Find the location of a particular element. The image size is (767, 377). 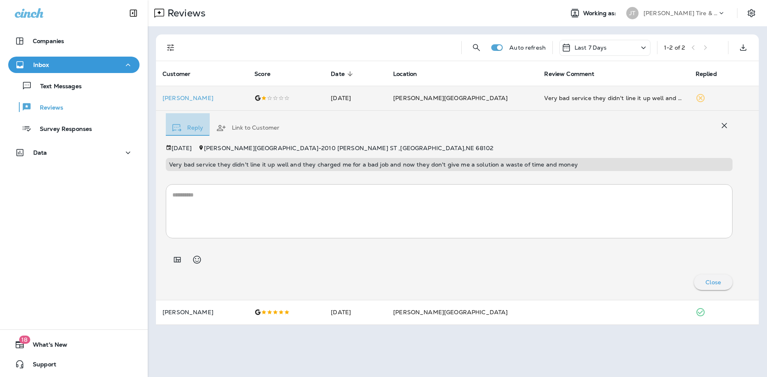

button: Export as CSV is located at coordinates (743, 48).